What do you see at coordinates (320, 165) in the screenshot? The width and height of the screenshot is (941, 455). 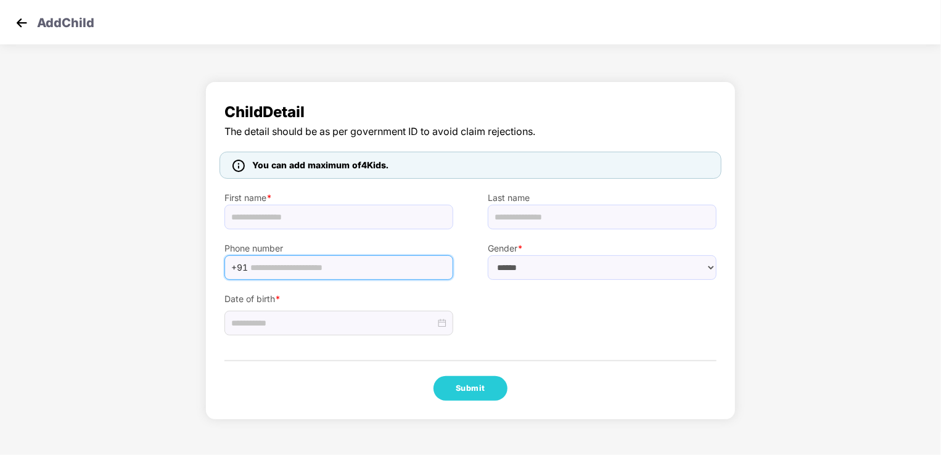 I see `span: You can add maximum of 4 Kids.` at bounding box center [320, 165].